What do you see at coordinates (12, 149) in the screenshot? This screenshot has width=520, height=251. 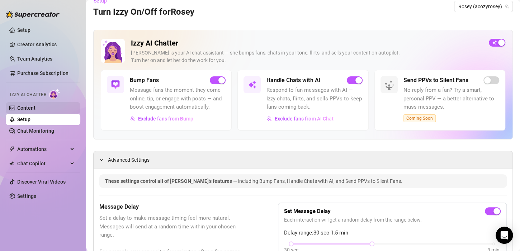 I see `span: thunderbolt` at bounding box center [12, 149].